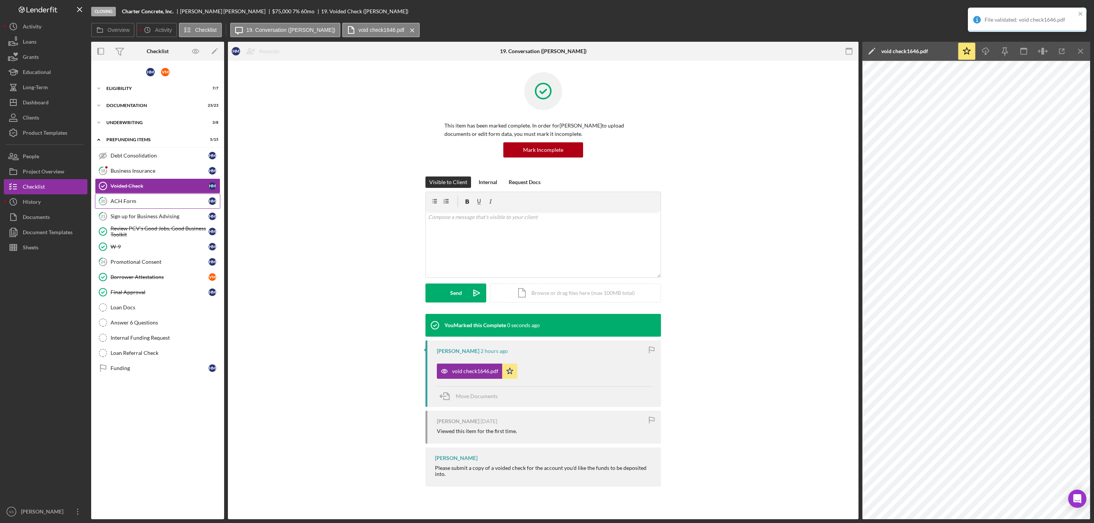 The width and height of the screenshot is (1094, 523). I want to click on a: FundingHM, so click(158, 368).